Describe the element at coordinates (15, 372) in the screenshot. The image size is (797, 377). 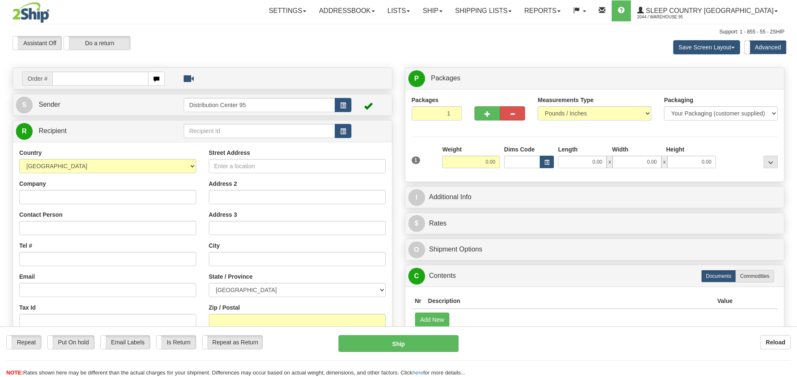
I see `span: NOTE:` at that location.